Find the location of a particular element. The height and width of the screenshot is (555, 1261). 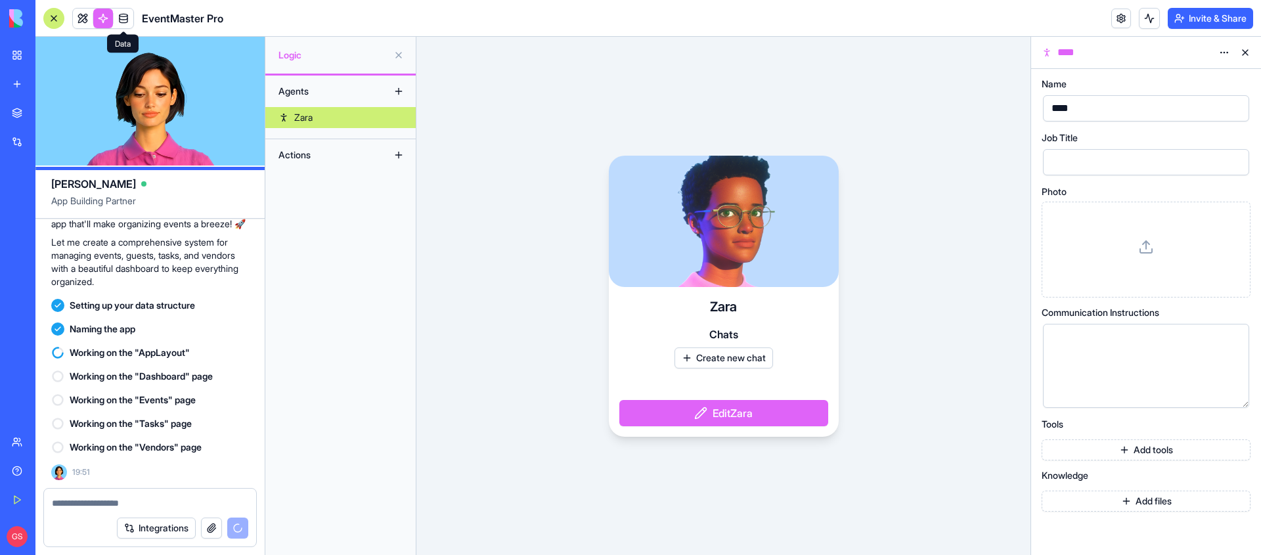

h4: Zara is located at coordinates (723, 307).